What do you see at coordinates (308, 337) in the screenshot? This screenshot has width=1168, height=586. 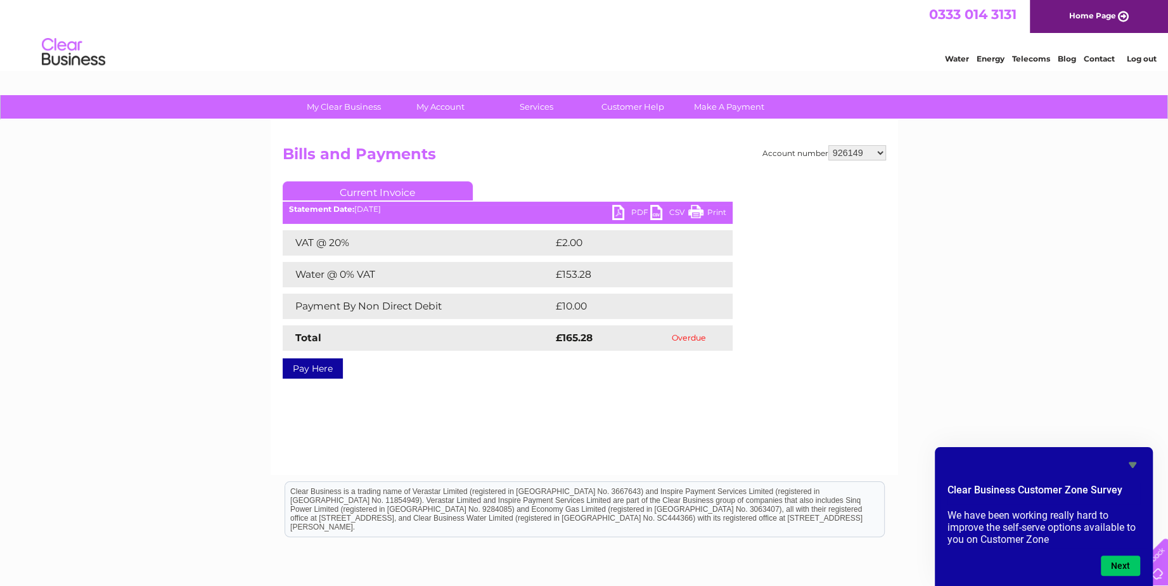 I see `strong: Total` at bounding box center [308, 337].